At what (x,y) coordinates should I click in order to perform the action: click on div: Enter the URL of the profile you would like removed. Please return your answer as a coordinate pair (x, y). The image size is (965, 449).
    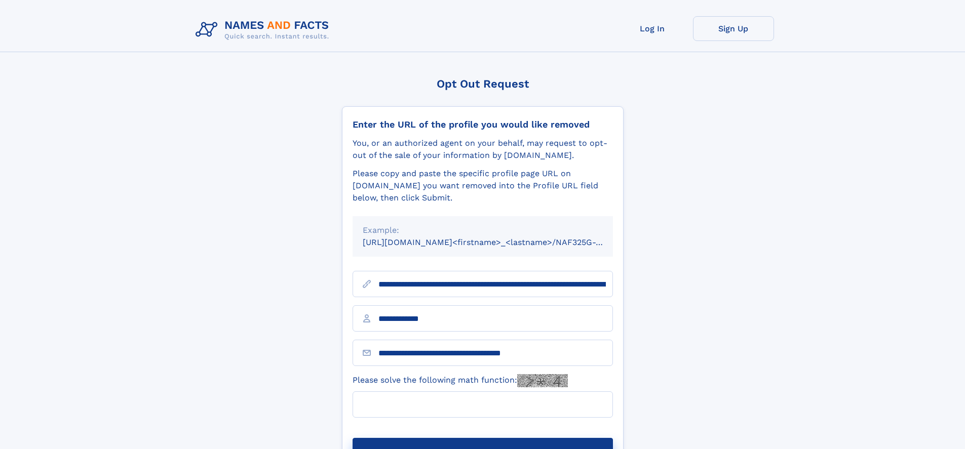
    Looking at the image, I should click on (483, 125).